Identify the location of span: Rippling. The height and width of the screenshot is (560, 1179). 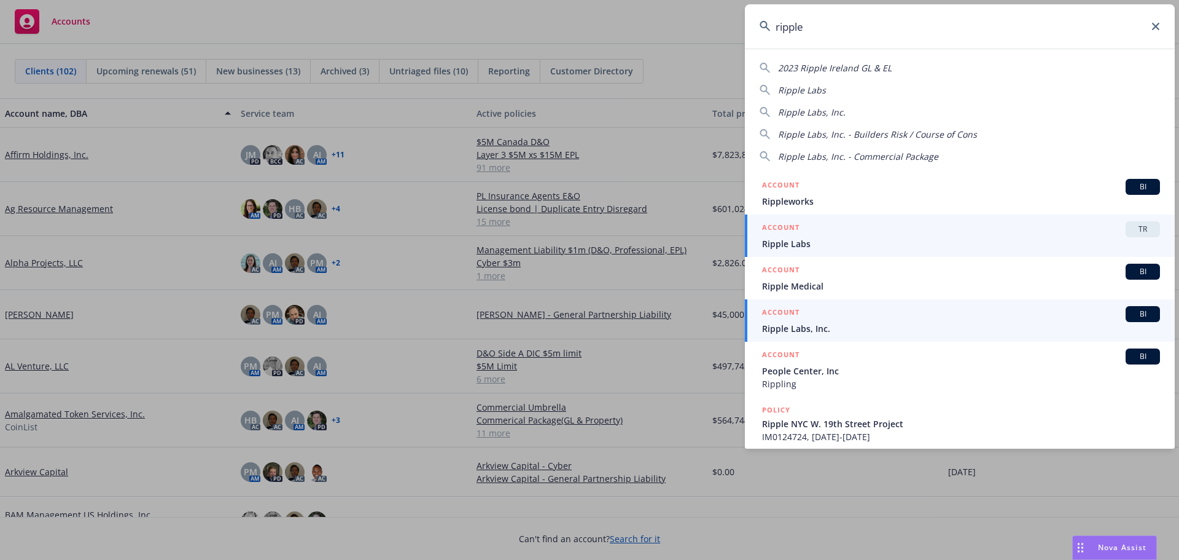
(961, 383).